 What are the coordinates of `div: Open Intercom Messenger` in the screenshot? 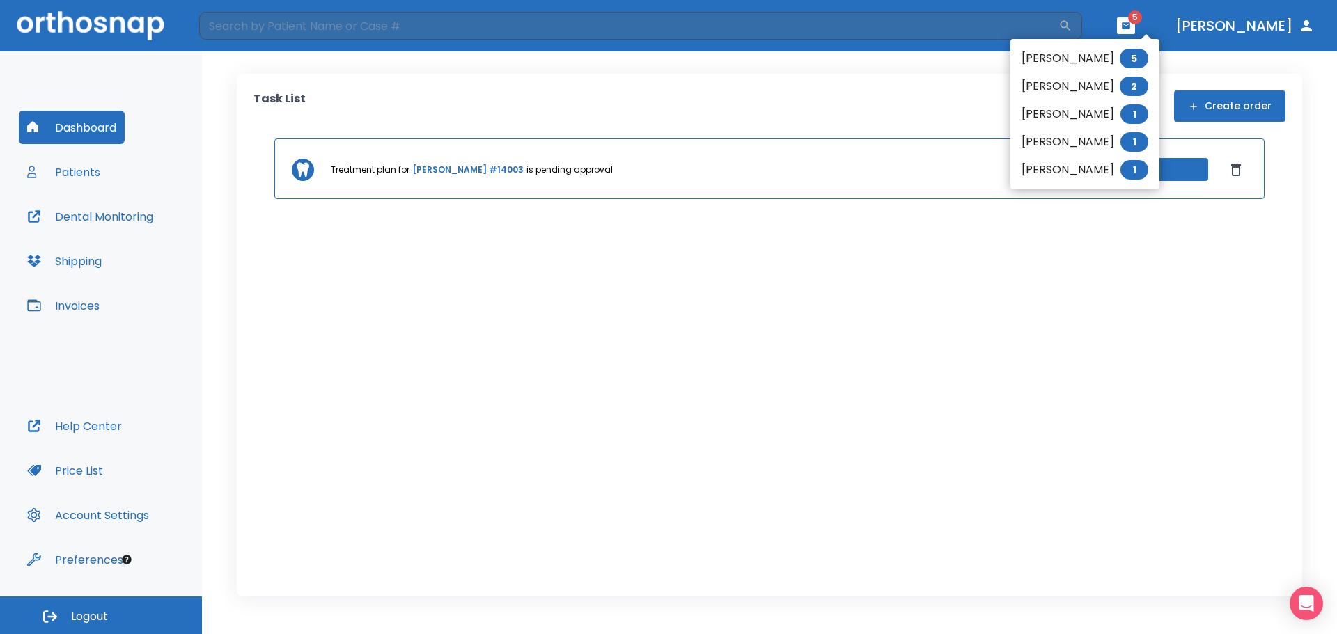 It's located at (1306, 604).